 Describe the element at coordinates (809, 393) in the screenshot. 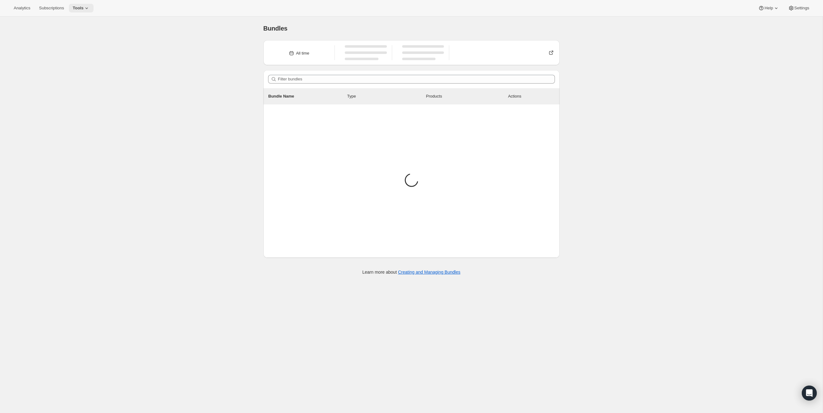

I see `div: Open Intercom Messenger` at that location.